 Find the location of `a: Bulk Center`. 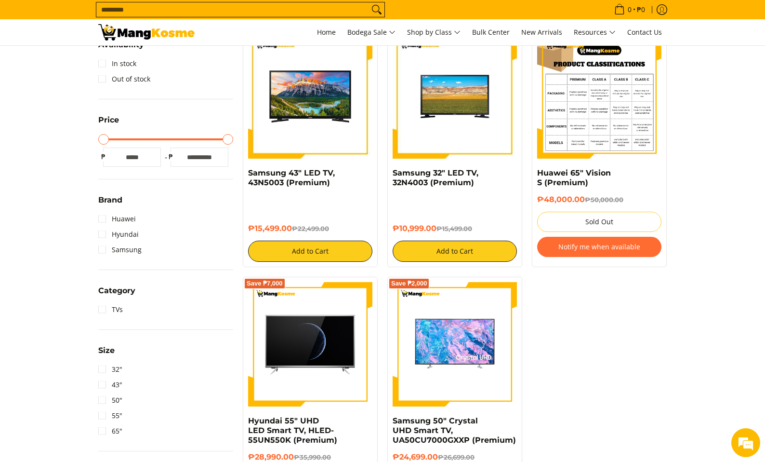

a: Bulk Center is located at coordinates (491, 32).